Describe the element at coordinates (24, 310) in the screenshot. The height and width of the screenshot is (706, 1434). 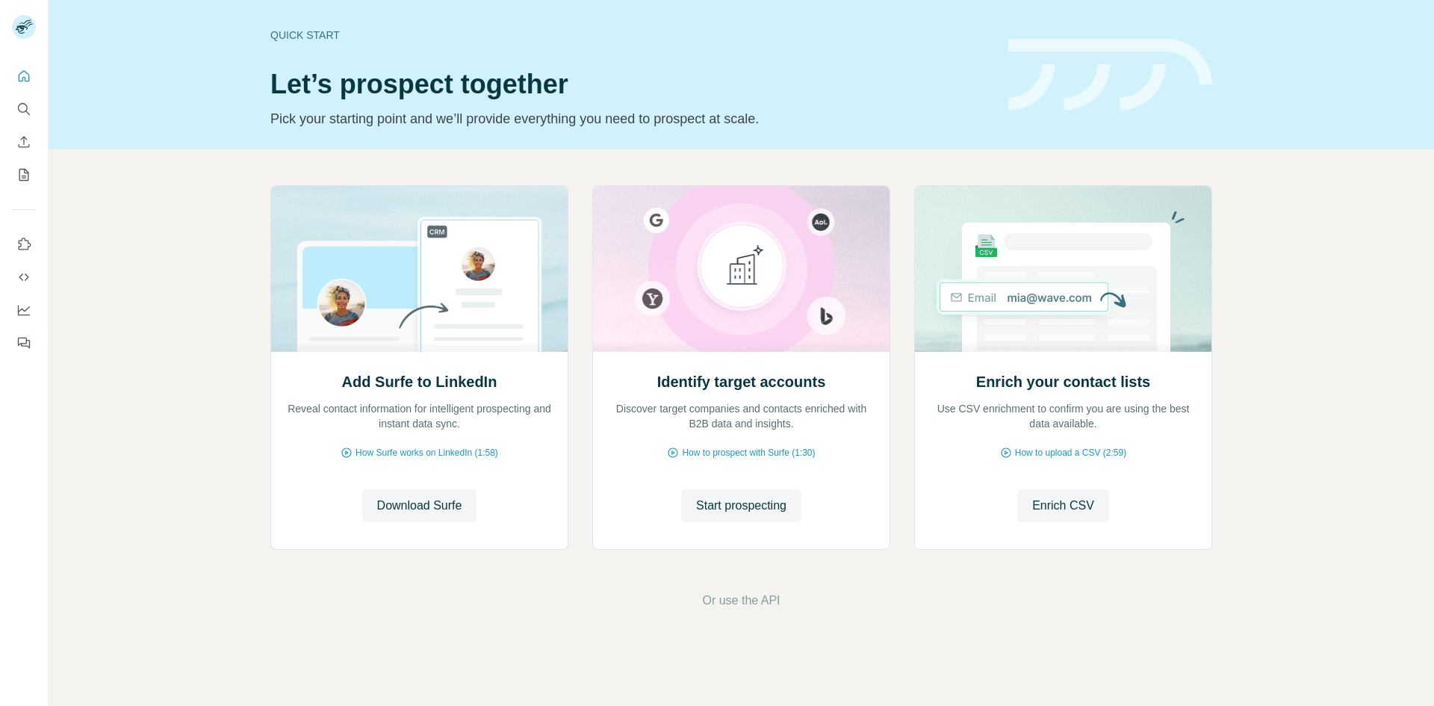
I see `button: Dashboard` at that location.